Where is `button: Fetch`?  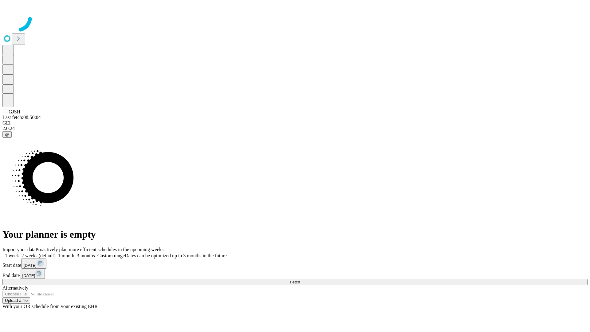
button: Fetch is located at coordinates (295, 282).